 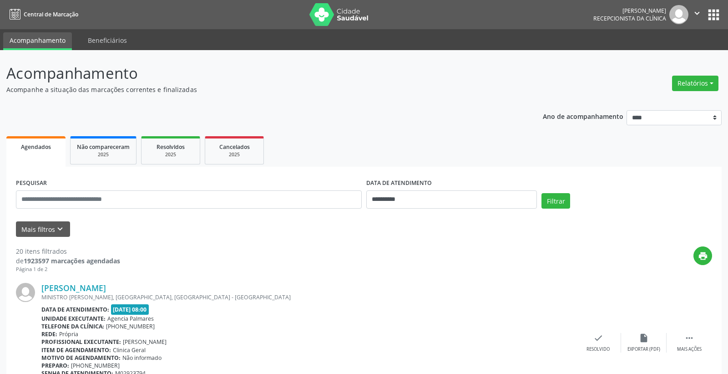 I want to click on button: Filtrar, so click(x=556, y=201).